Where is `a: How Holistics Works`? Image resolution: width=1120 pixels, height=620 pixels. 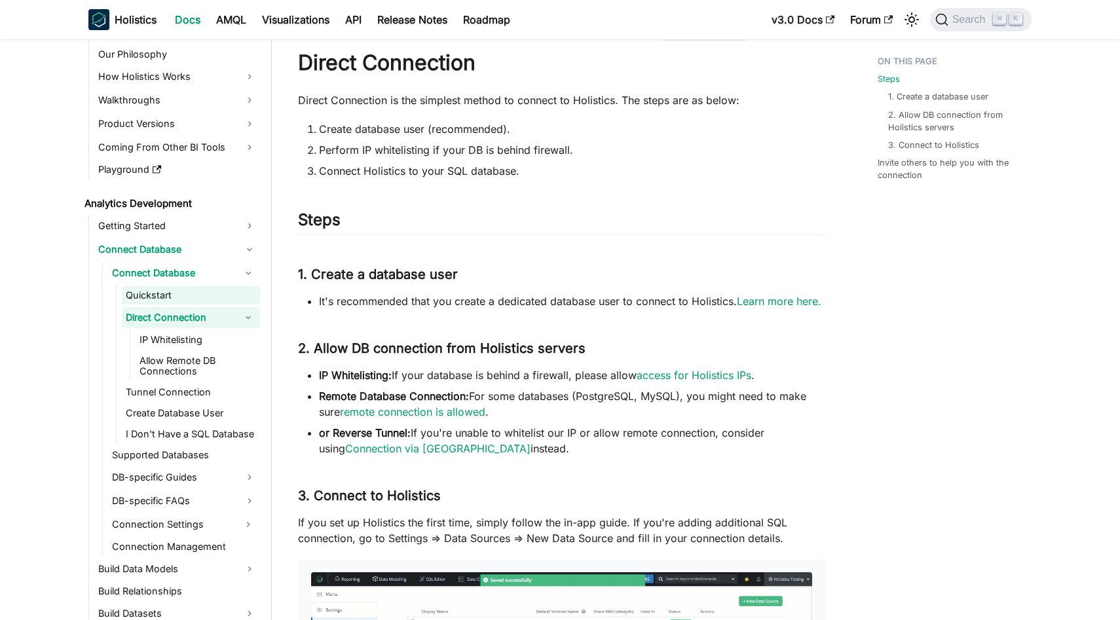
a: How Holistics Works is located at coordinates (177, 77).